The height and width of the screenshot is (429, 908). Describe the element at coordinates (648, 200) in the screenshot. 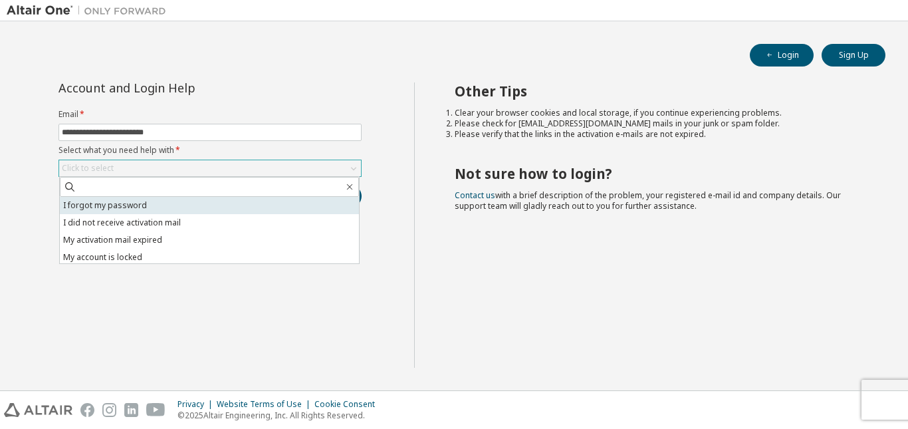

I see `span: with a brief description of the problem, your registered e-mail id and company details. Our suppo...` at that location.